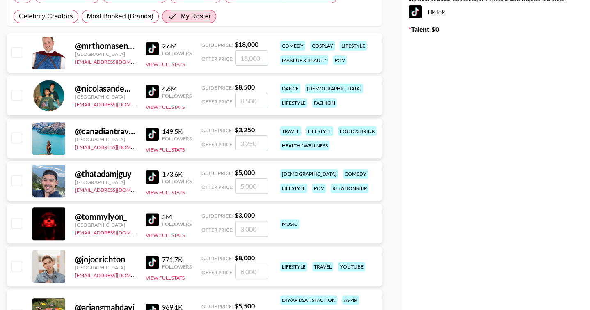  Describe the element at coordinates (177, 217) in the screenshot. I see `div: 3M` at that location.